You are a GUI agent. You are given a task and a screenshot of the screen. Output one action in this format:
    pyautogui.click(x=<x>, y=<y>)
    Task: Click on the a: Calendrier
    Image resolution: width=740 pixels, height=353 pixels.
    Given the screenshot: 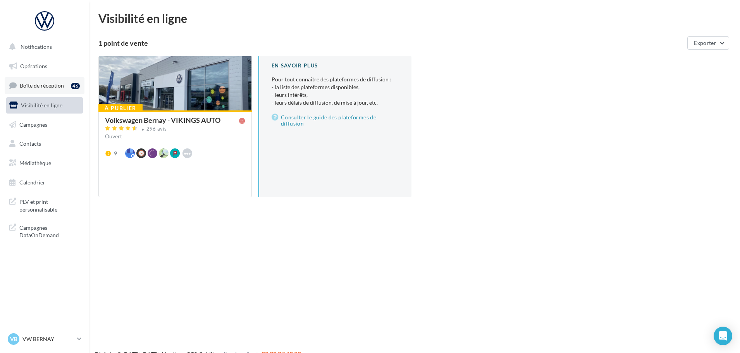 What is the action you would take?
    pyautogui.click(x=45, y=183)
    